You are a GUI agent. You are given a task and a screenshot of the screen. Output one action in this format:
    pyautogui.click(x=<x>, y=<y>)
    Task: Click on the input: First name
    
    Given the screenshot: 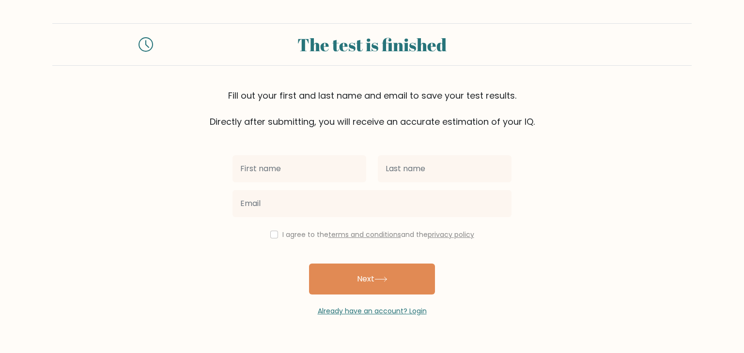 What is the action you would take?
    pyautogui.click(x=299, y=169)
    